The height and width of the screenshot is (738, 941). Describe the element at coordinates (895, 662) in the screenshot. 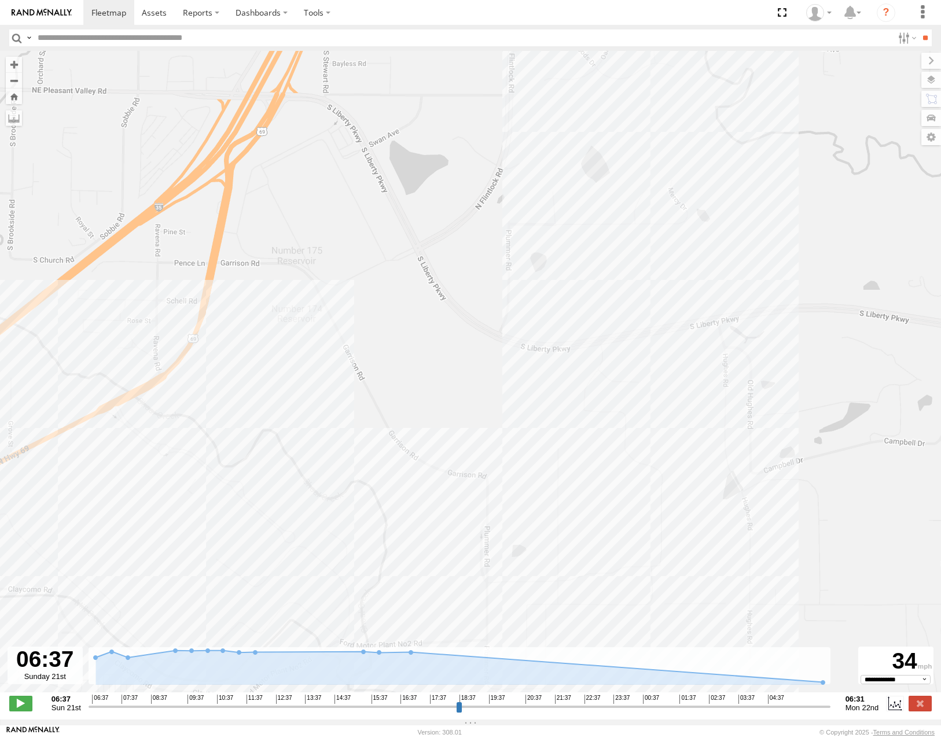

I see `div: 34` at that location.